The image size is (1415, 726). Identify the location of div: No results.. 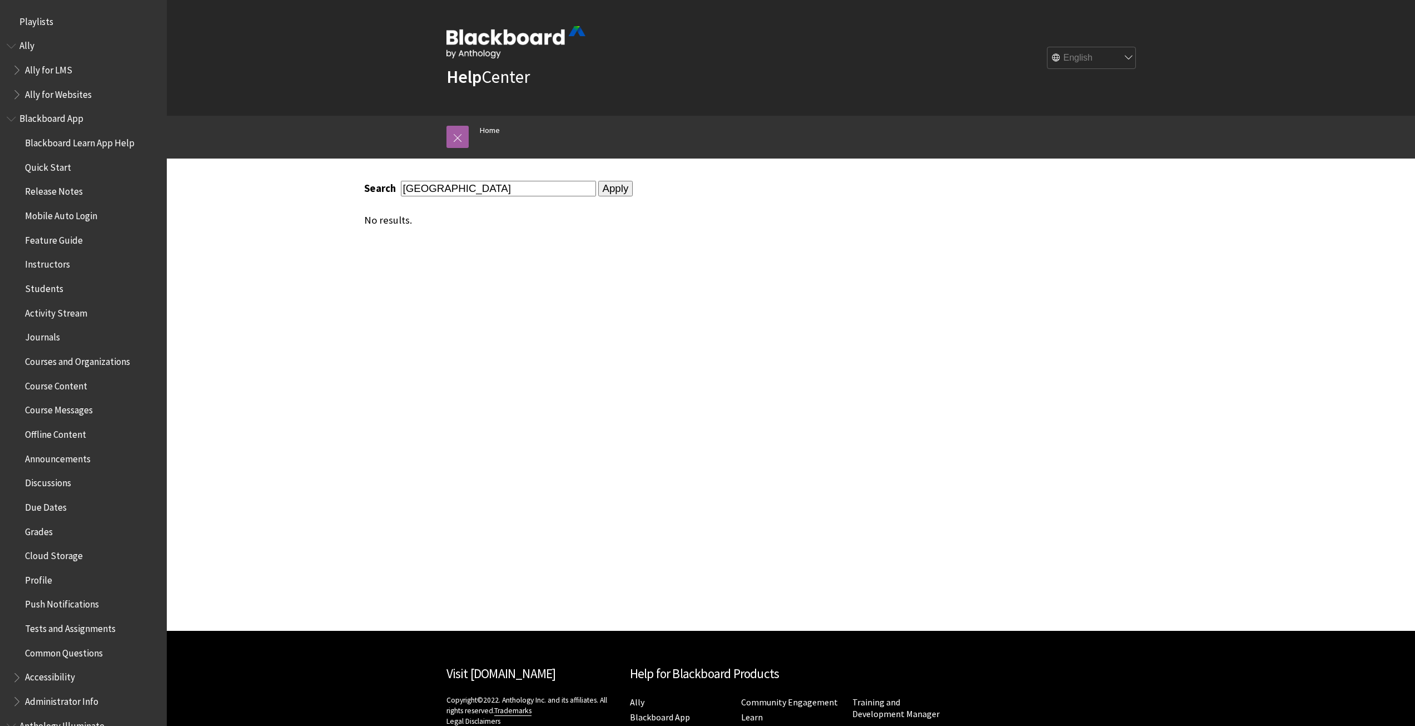
(709, 220).